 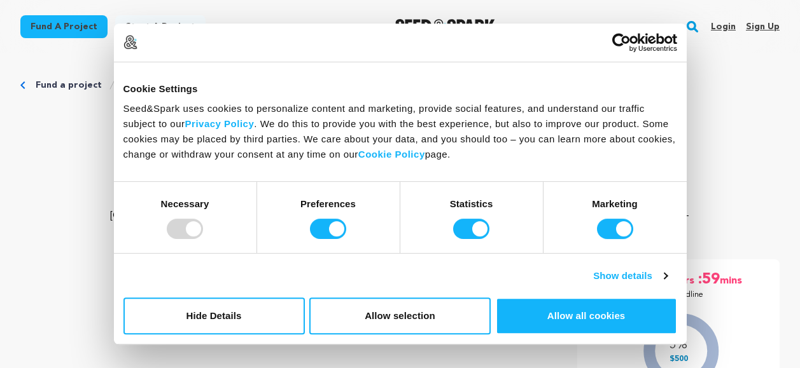 What do you see at coordinates (399, 127) in the screenshot?
I see `p: The Tiger Widows` at bounding box center [399, 127].